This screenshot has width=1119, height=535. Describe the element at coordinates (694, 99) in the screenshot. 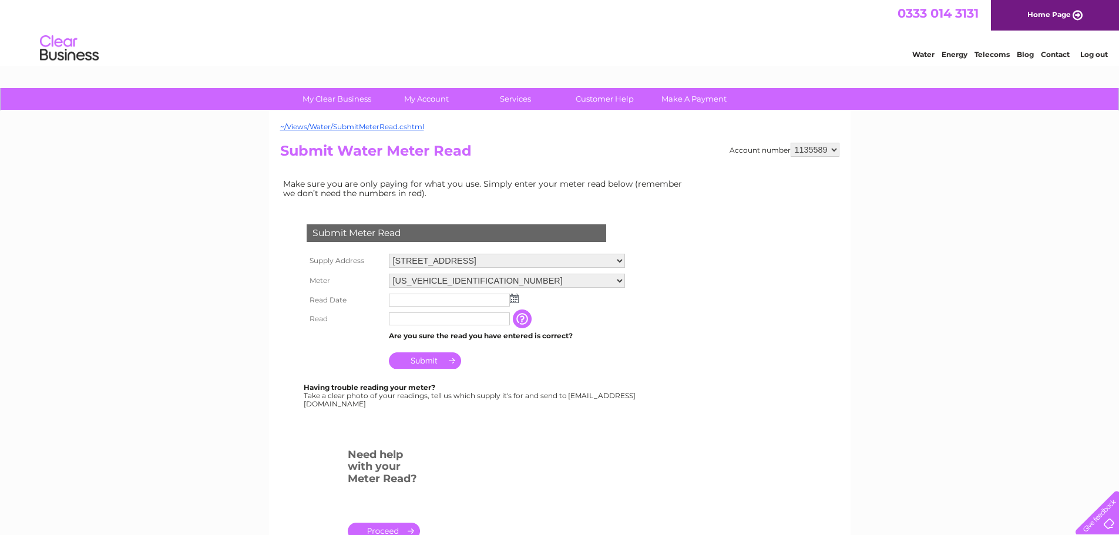

I see `a: Make A Payment` at that location.